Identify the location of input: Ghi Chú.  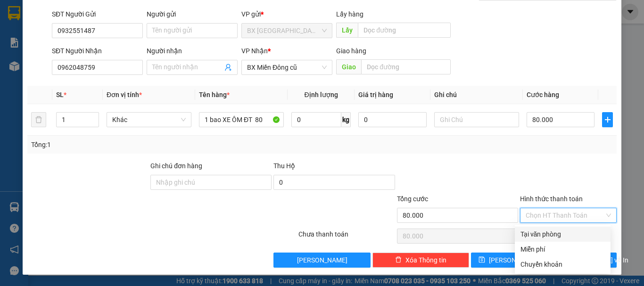
(477, 120).